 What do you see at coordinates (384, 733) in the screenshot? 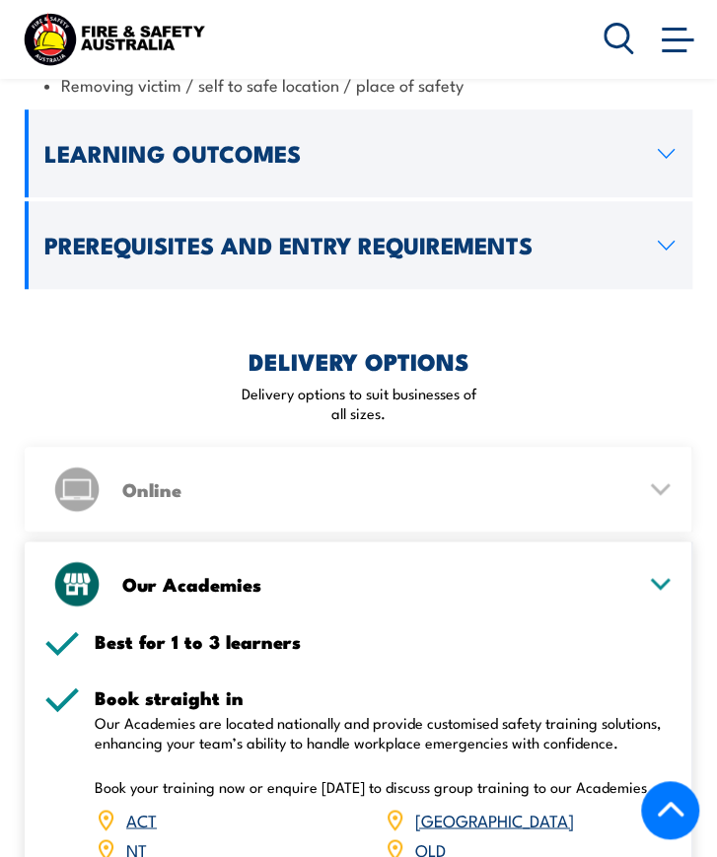
I see `p: Our Academies are located nationally and provide customised safety training solutions, enhancing ...` at bounding box center [384, 733].